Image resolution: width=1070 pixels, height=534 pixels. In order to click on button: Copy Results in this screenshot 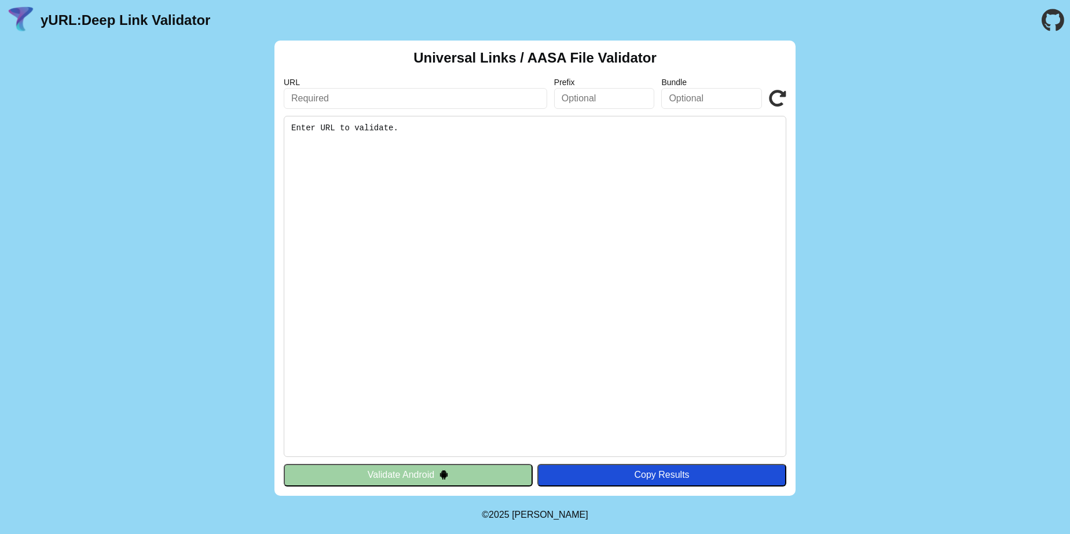, I will do `click(662, 475)`.